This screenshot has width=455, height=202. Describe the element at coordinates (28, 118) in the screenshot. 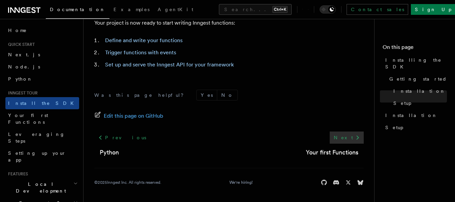

I see `span: Your first Functions` at that location.